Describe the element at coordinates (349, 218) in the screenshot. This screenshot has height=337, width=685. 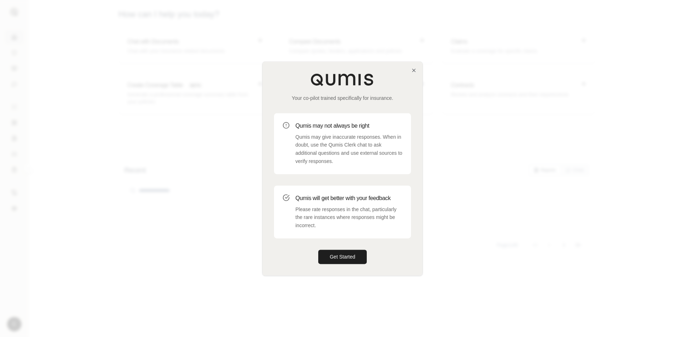
I see `p: Please rate responses in the chat, particularly the rare instances where responses might be incor...` at that location.